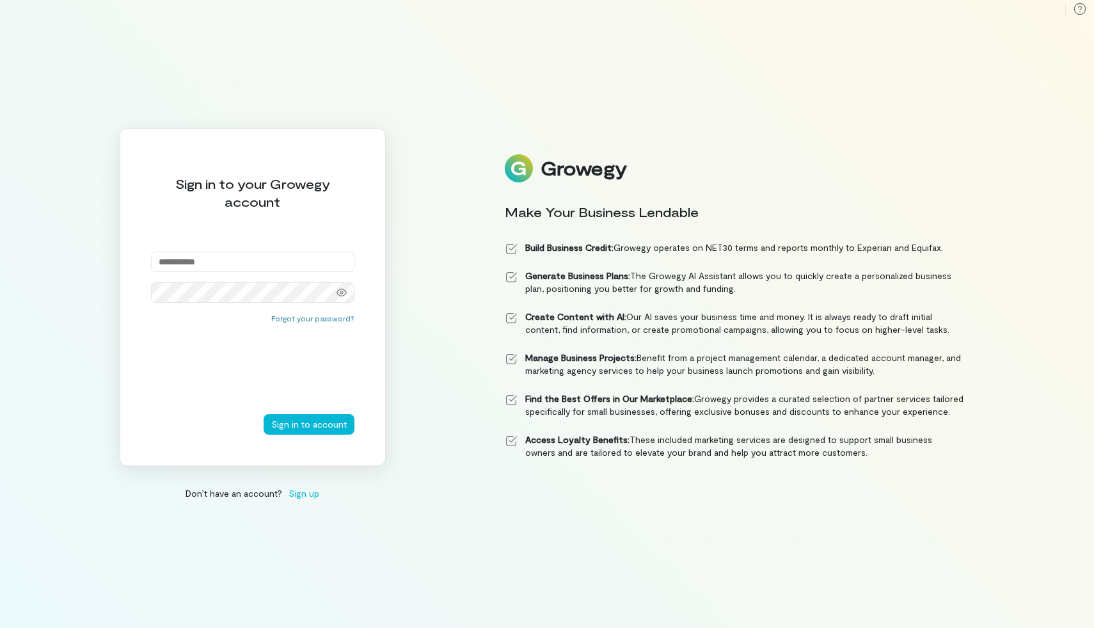  What do you see at coordinates (313, 318) in the screenshot?
I see `button: Forgot your password?` at bounding box center [313, 318].